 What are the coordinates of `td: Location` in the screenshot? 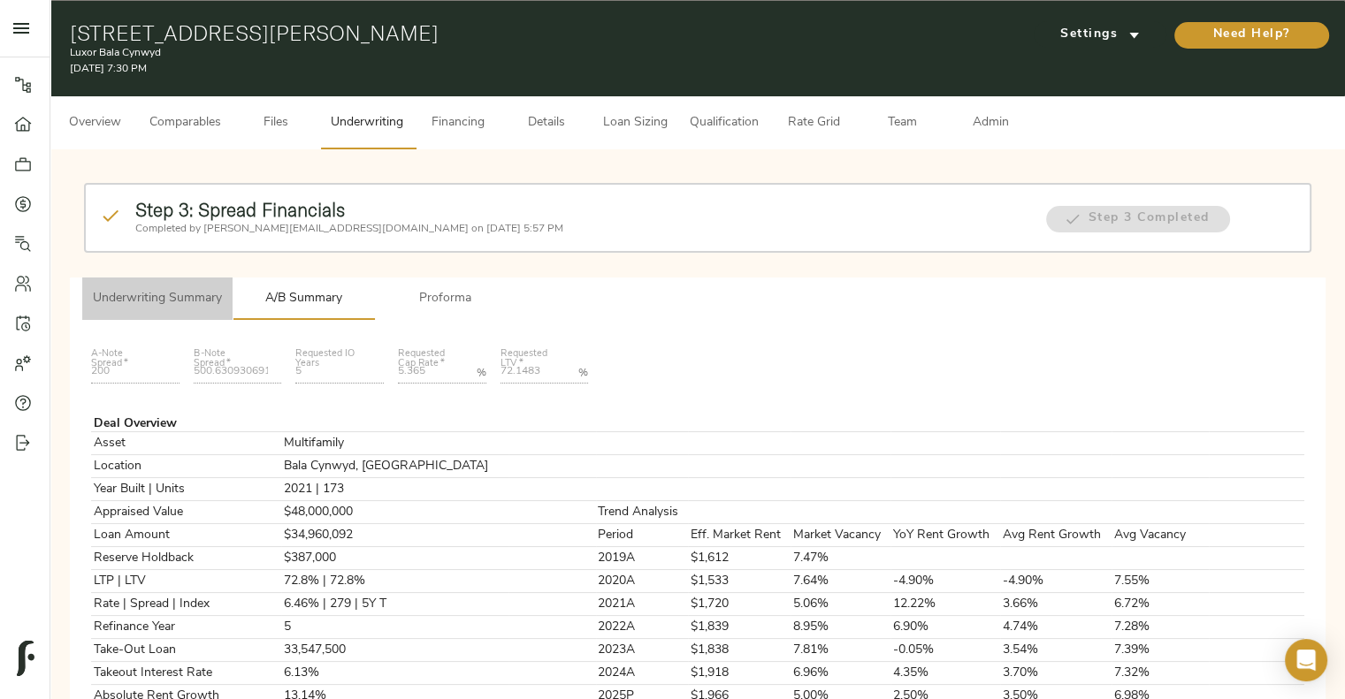 It's located at (186, 467).